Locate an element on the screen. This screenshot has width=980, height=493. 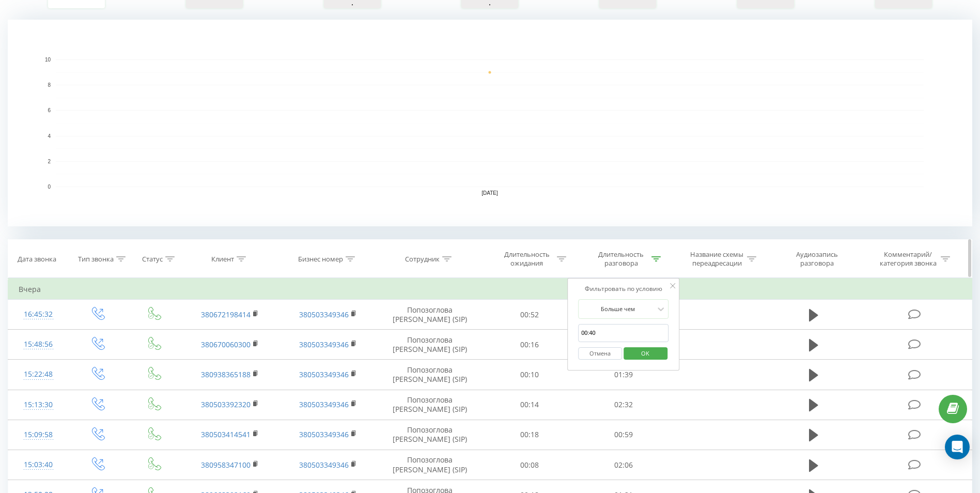
div: 15:09:58 is located at coordinates (38, 435).